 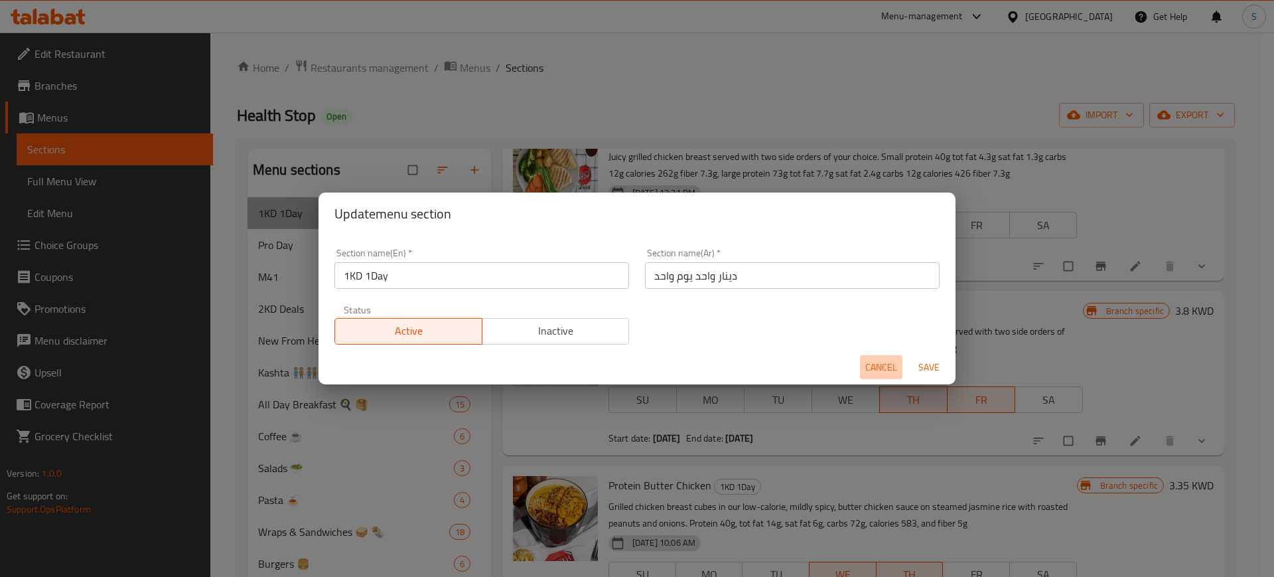 I want to click on button: Active, so click(x=408, y=331).